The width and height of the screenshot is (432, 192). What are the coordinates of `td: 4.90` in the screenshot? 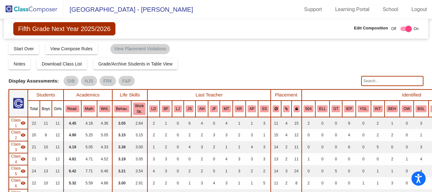 It's located at (73, 135).